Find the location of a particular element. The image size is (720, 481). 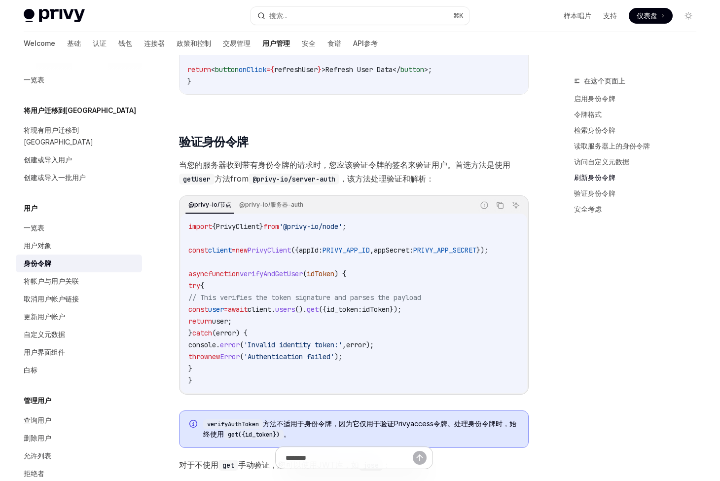

div: 删除用户 is located at coordinates (37, 438).